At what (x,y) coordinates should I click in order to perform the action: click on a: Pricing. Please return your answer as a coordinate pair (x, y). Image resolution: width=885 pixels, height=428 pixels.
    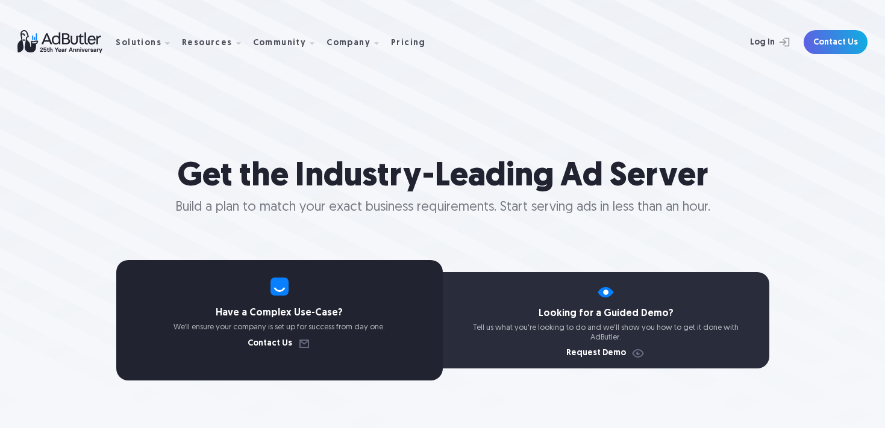
    Looking at the image, I should click on (413, 42).